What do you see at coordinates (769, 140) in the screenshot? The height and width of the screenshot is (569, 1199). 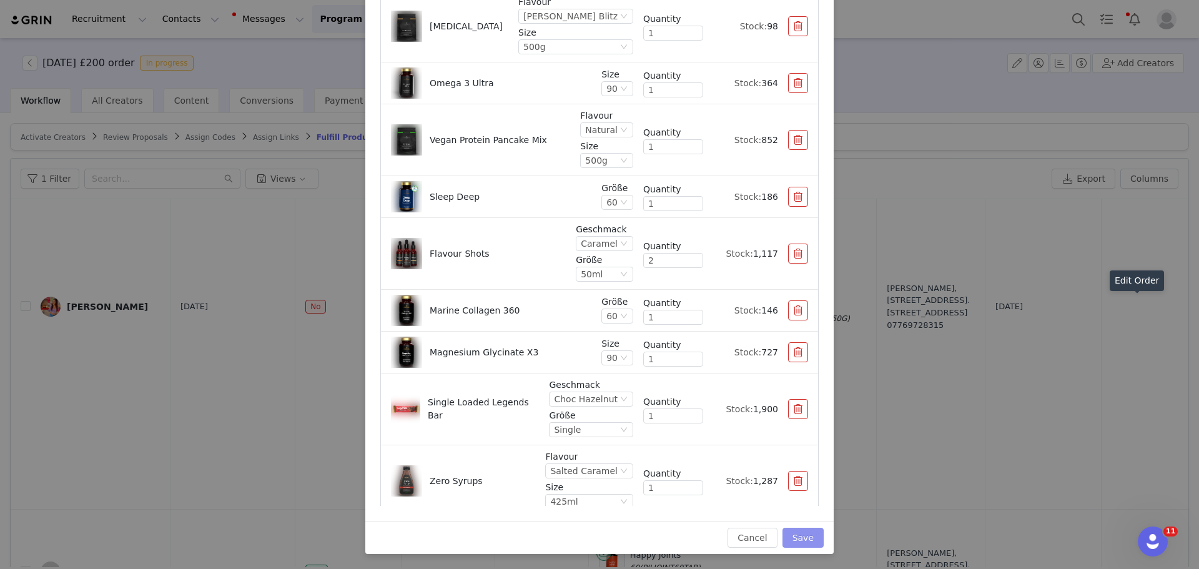 I see `span: 852` at bounding box center [769, 140].